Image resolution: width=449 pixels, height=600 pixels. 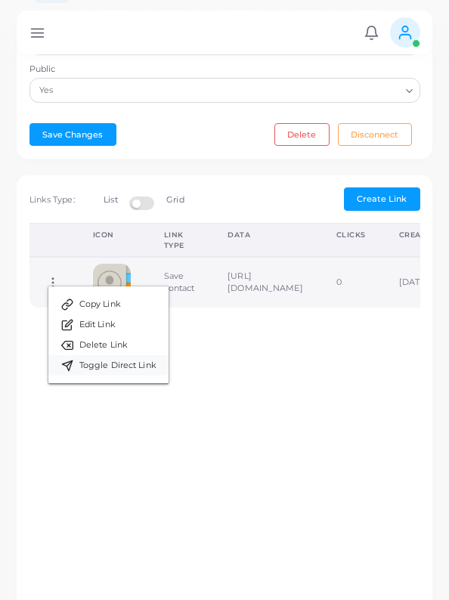 What do you see at coordinates (118, 366) in the screenshot?
I see `span: Toggle Direct Link` at bounding box center [118, 366].